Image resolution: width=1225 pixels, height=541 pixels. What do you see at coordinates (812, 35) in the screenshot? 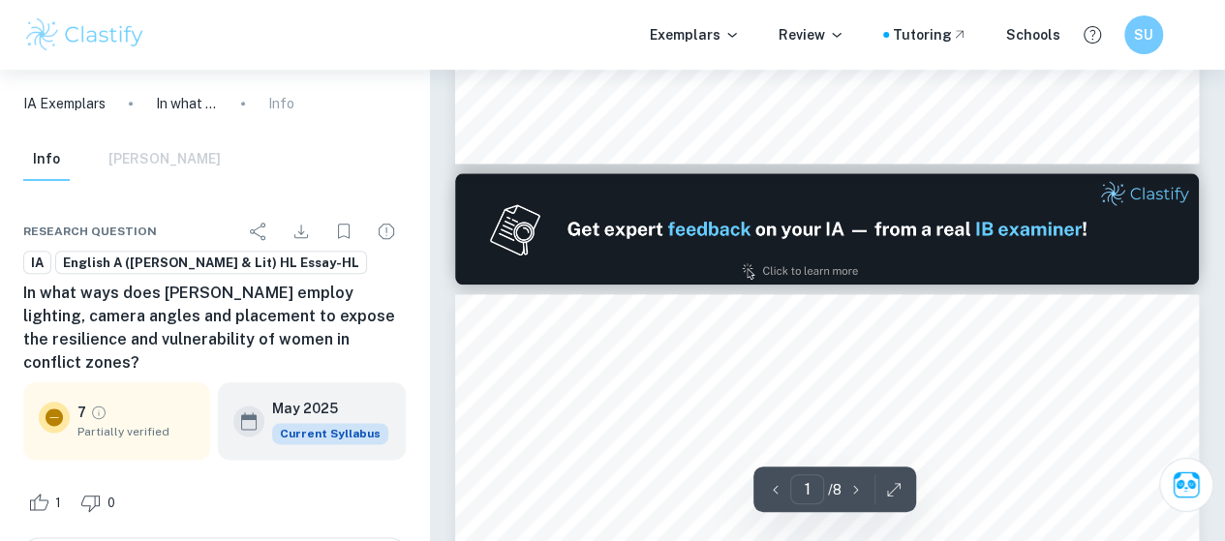
I see `p: Review` at bounding box center [812, 35].